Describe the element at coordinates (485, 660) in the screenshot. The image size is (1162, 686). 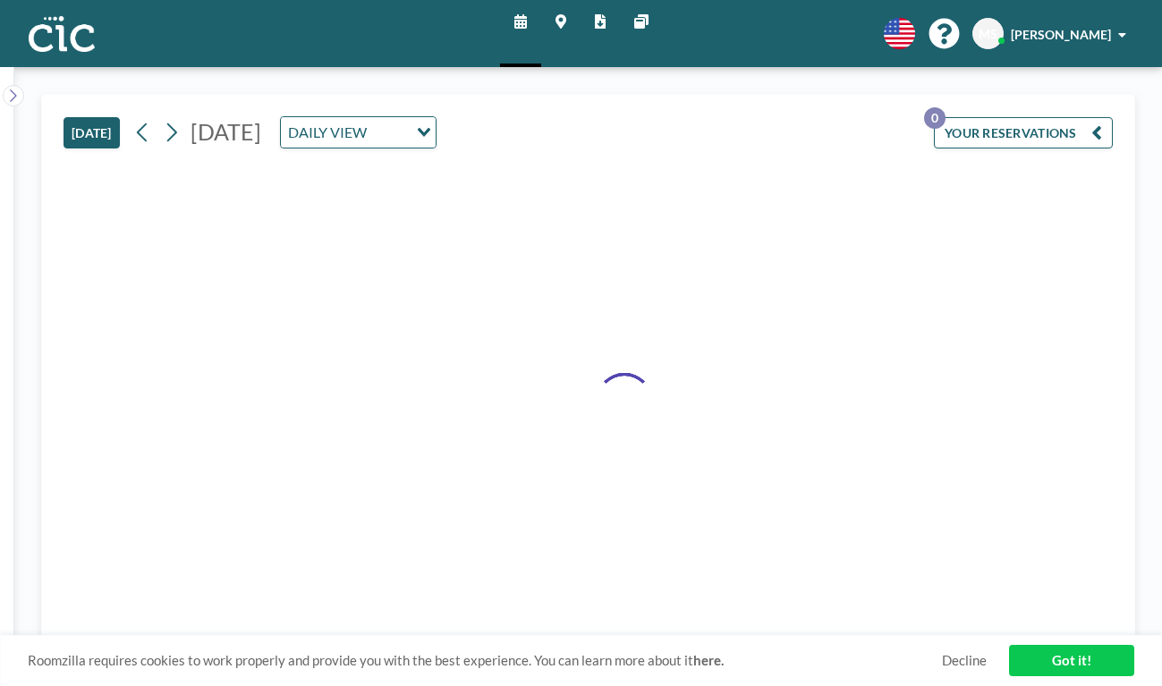
I see `span: Roomzilla requires cookies to work properly and provide you with the best experience. You can lea...` at that location.